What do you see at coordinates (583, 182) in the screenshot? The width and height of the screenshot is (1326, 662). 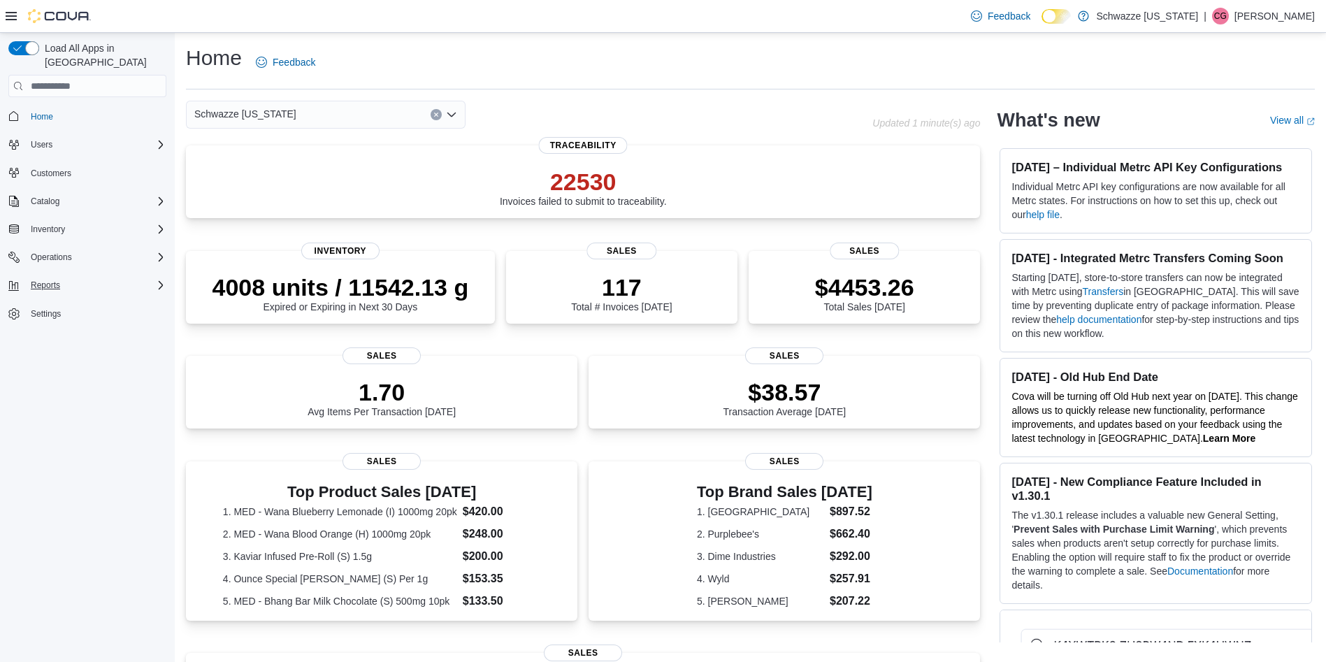 I see `p: 22530` at bounding box center [583, 182].